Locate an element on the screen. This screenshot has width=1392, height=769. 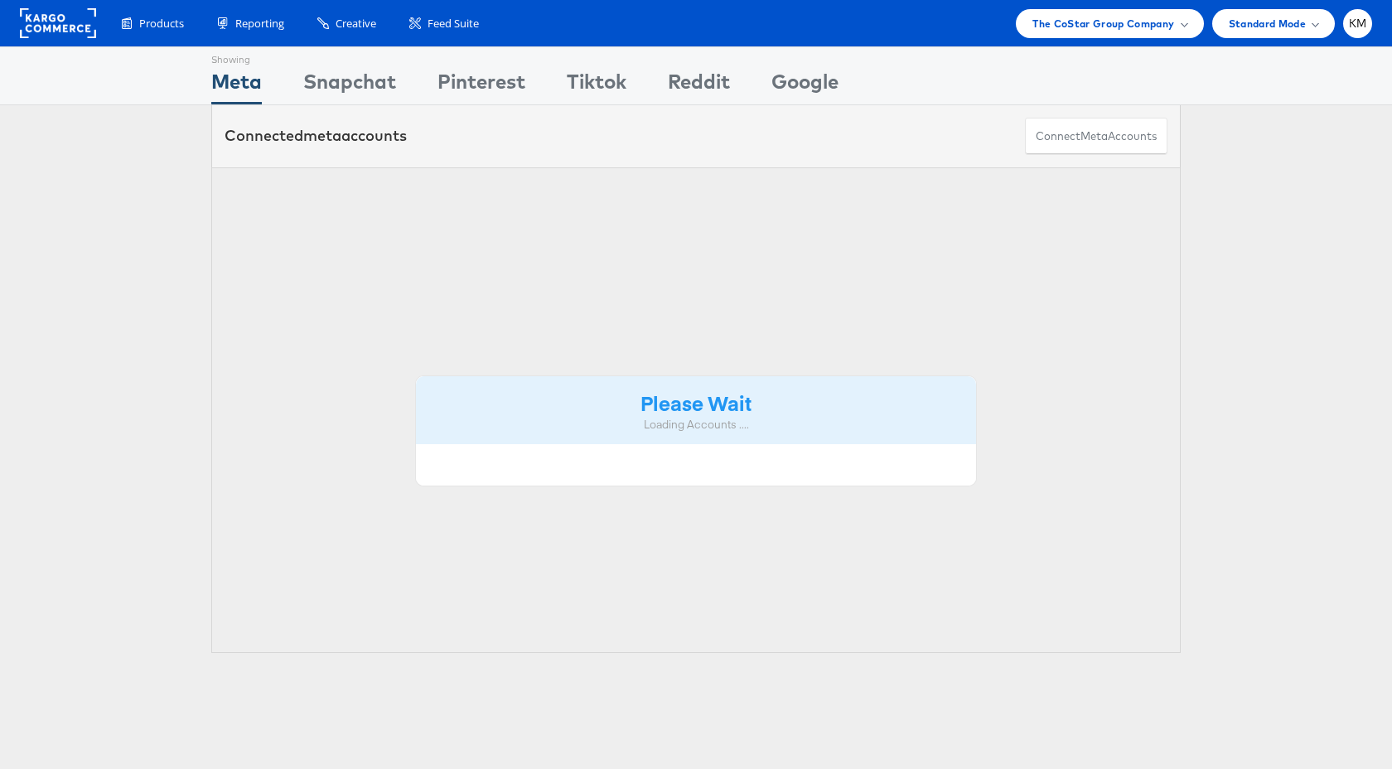
div: Meta is located at coordinates (236, 85).